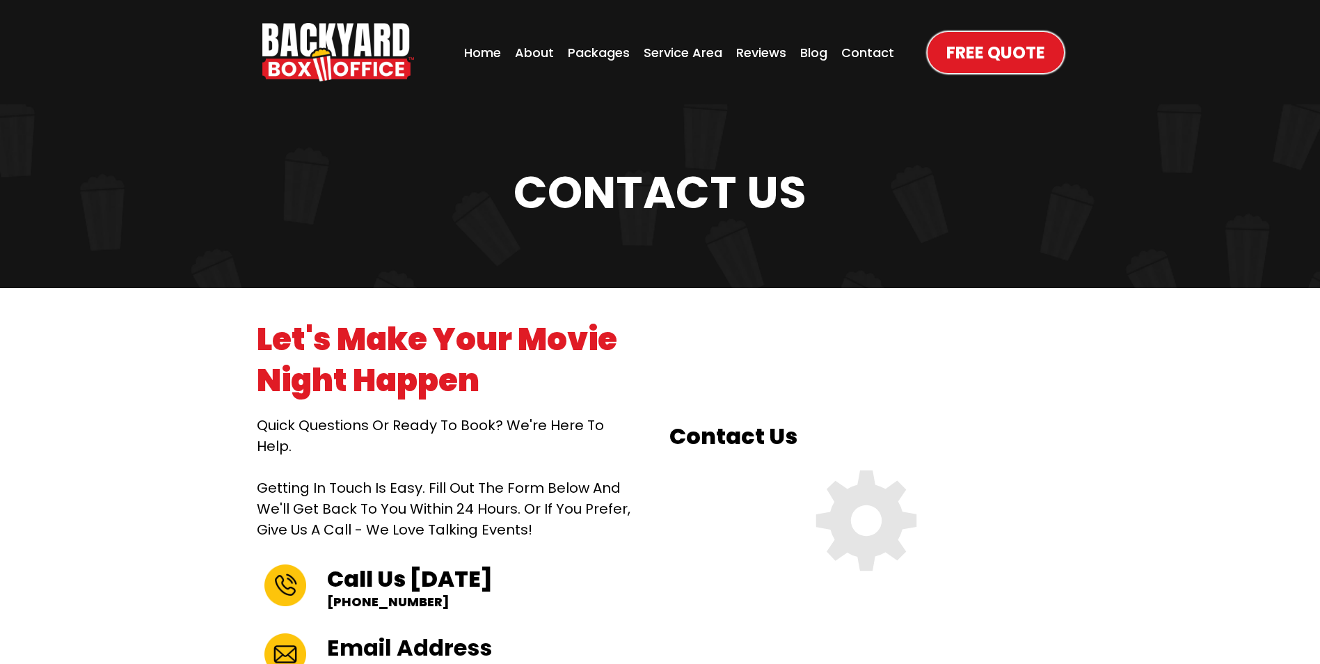  Describe the element at coordinates (534, 52) in the screenshot. I see `div: About` at that location.